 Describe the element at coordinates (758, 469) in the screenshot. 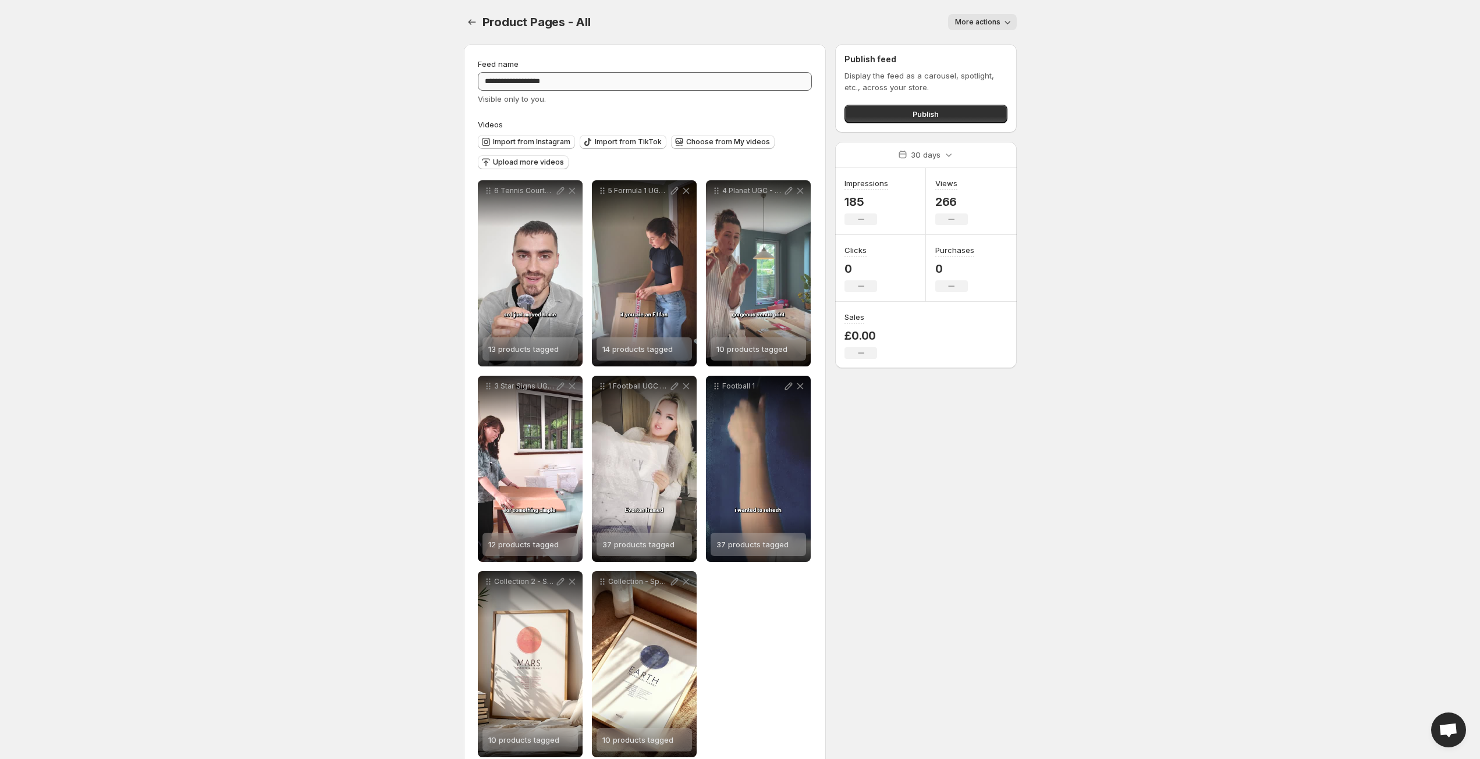

I see `div: Football 137 products tagged` at that location.